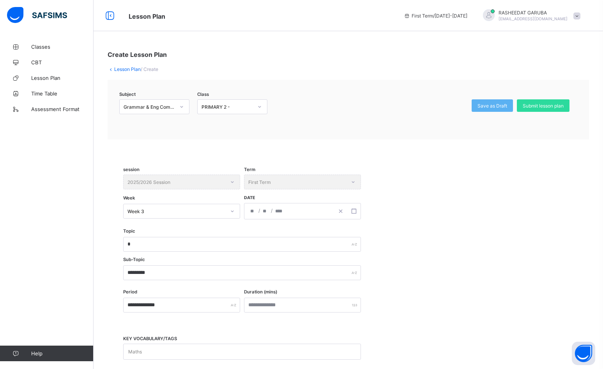 The height and width of the screenshot is (369, 603). I want to click on span: Assessment Format, so click(62, 109).